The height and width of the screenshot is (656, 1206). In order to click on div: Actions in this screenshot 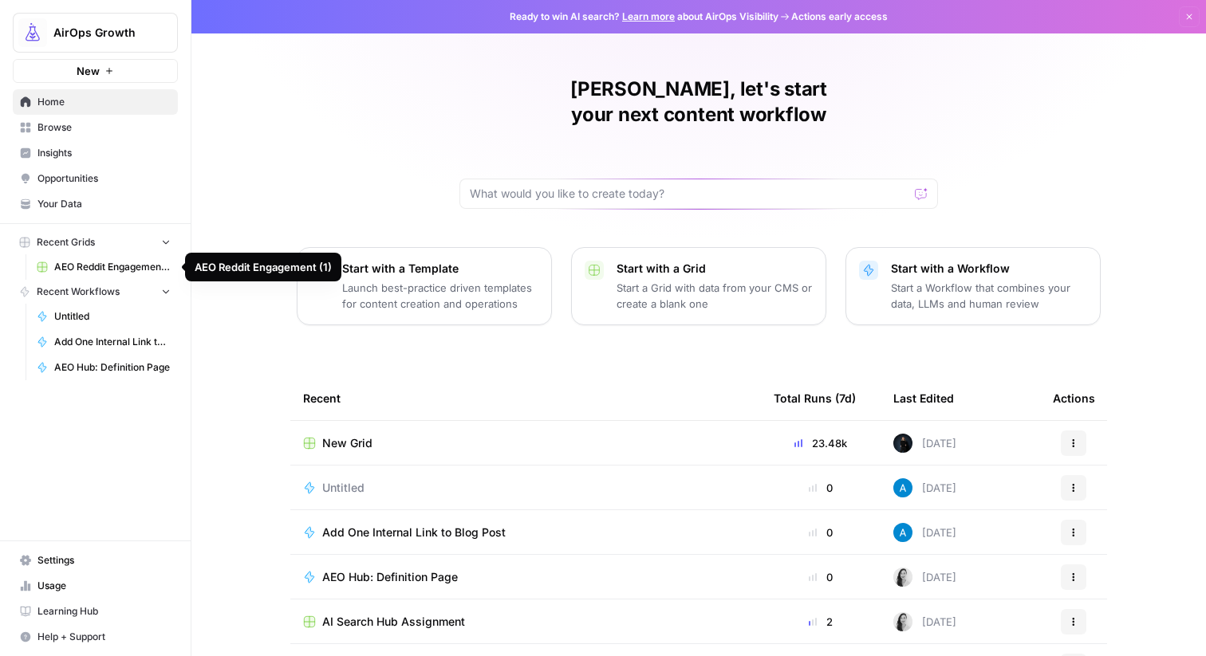, I will do `click(1073, 398)`.